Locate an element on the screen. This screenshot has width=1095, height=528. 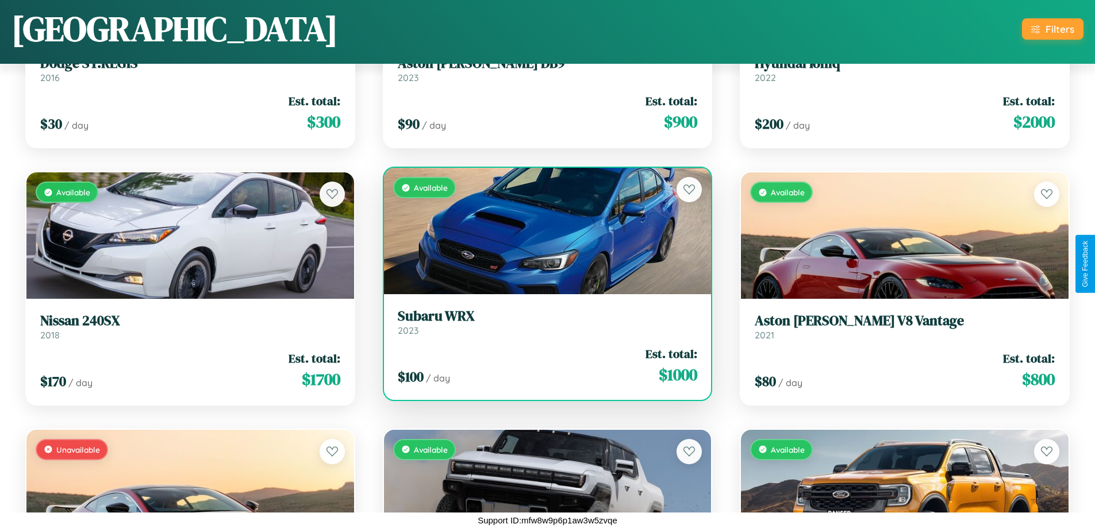
span: $ 170 is located at coordinates (53, 381).